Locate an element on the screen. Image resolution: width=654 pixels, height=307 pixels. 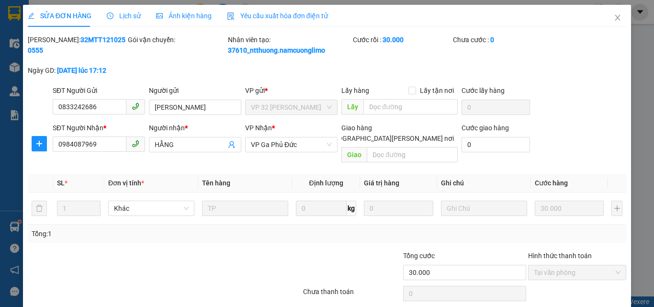
input: Cước lấy hàng is located at coordinates (496, 107).